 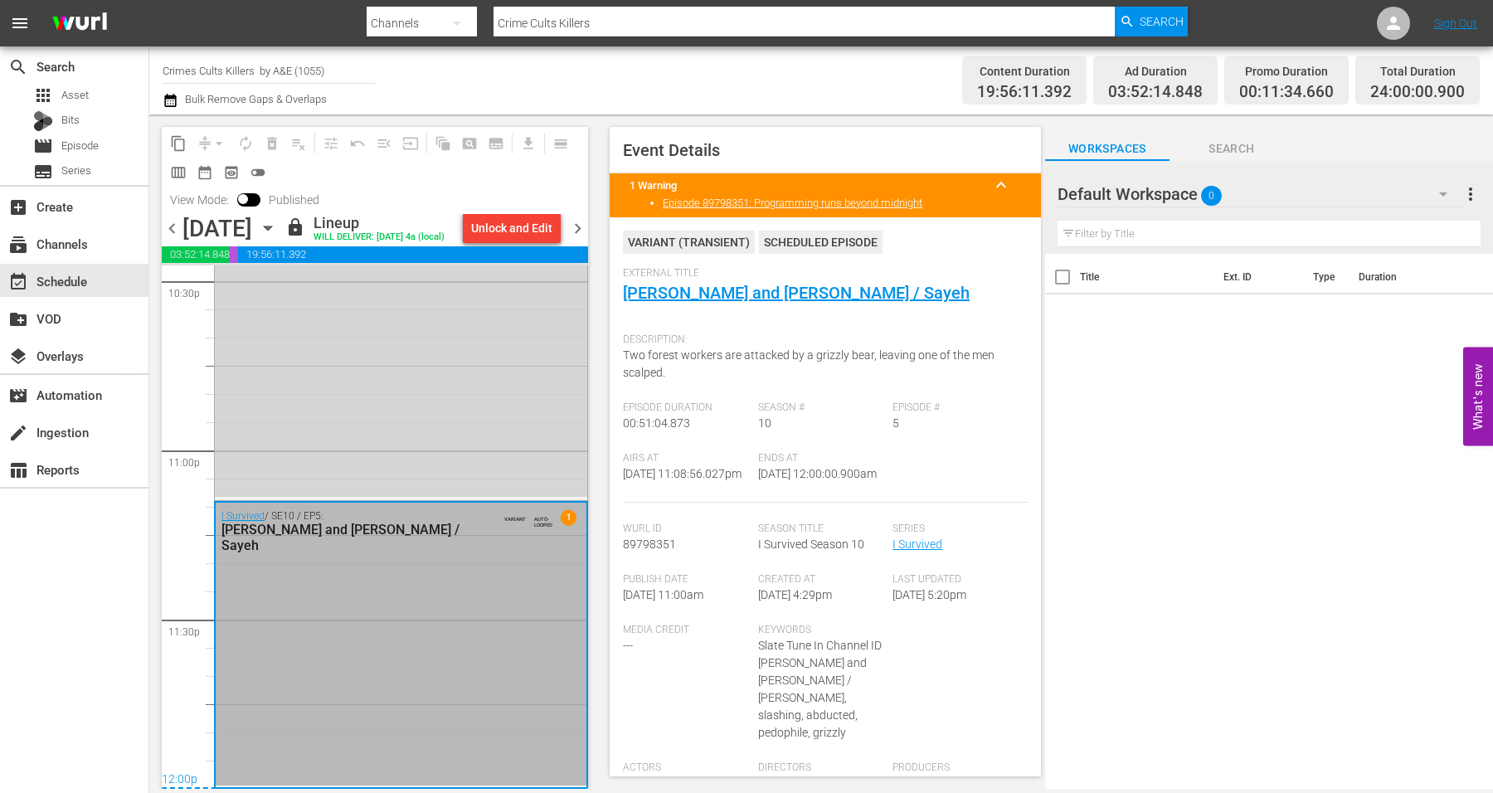 I want to click on span: 10, so click(x=765, y=423).